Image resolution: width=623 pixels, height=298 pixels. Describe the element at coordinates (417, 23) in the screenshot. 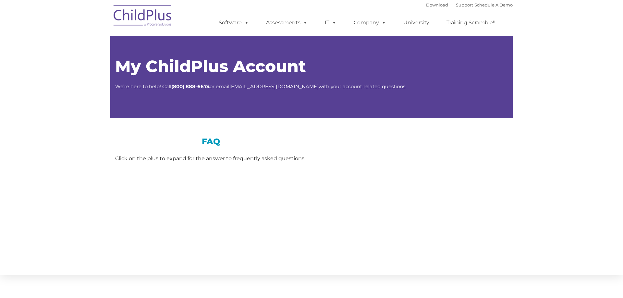

I see `a: University` at that location.